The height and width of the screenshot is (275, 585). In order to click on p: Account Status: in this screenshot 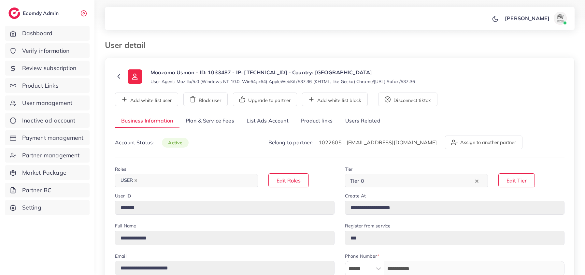, I will do `click(152, 142)`.